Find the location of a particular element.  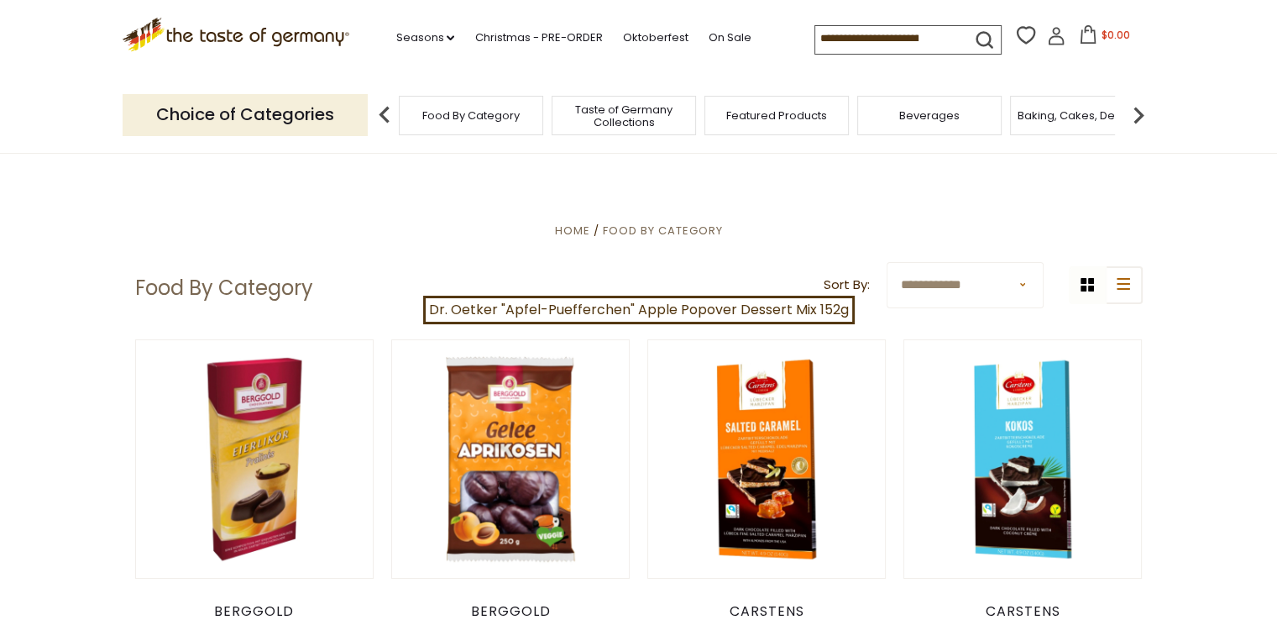

a: Oktoberfest is located at coordinates (655, 38).